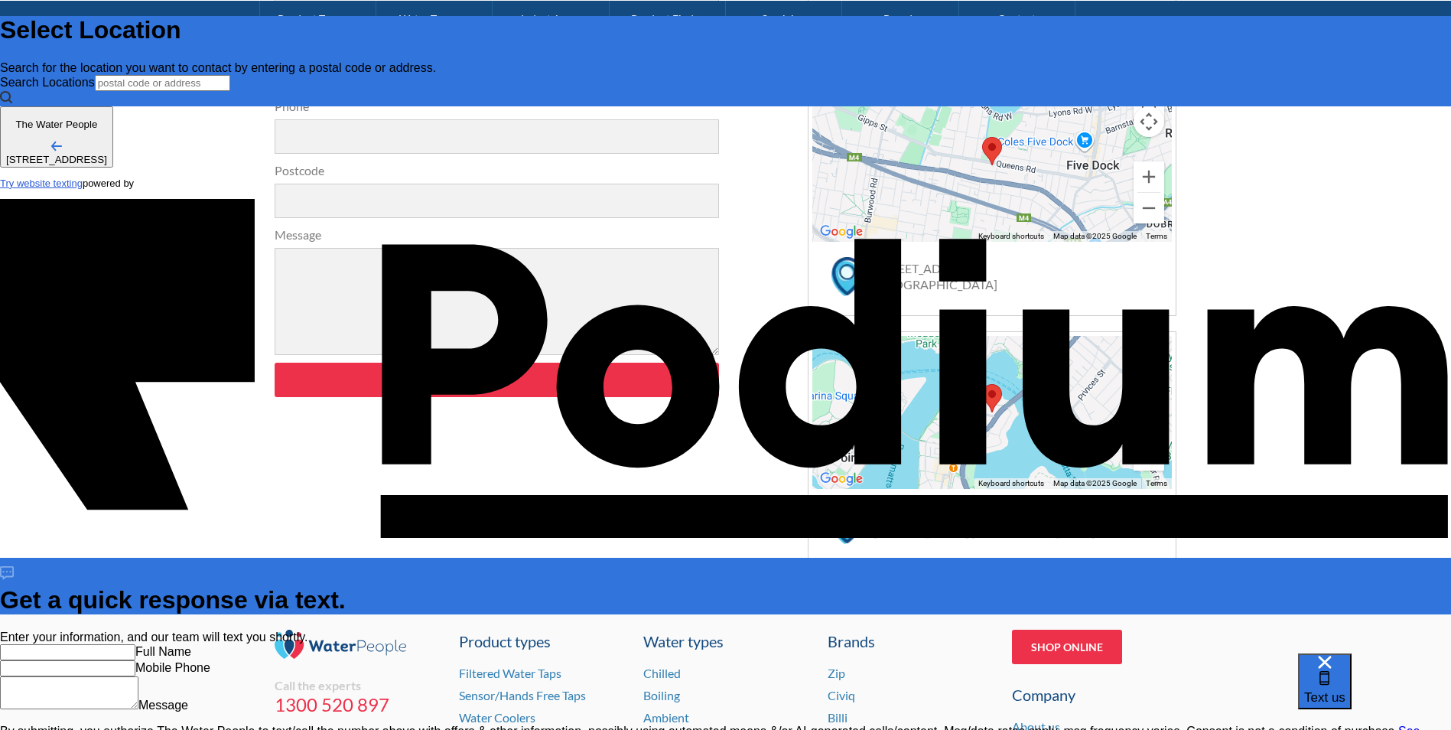 The height and width of the screenshot is (730, 1451). I want to click on span: powered by, so click(108, 183).